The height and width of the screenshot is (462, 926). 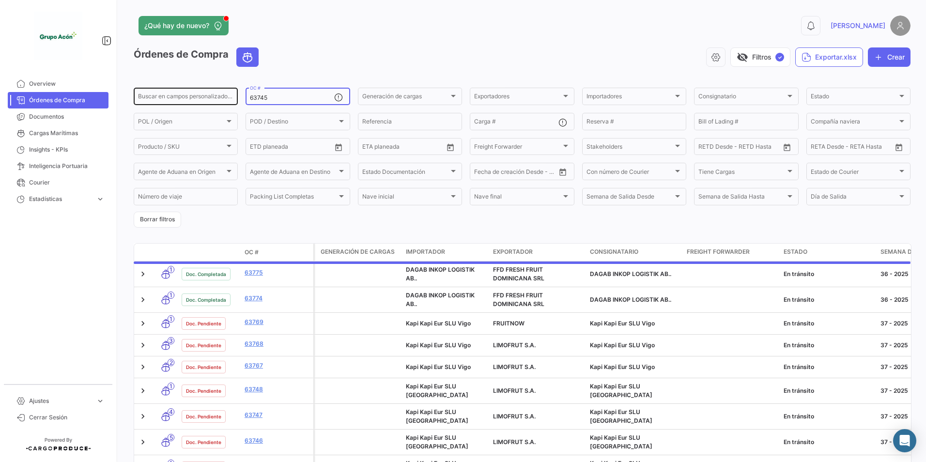 I want to click on span: Producto / SKU, so click(x=181, y=148).